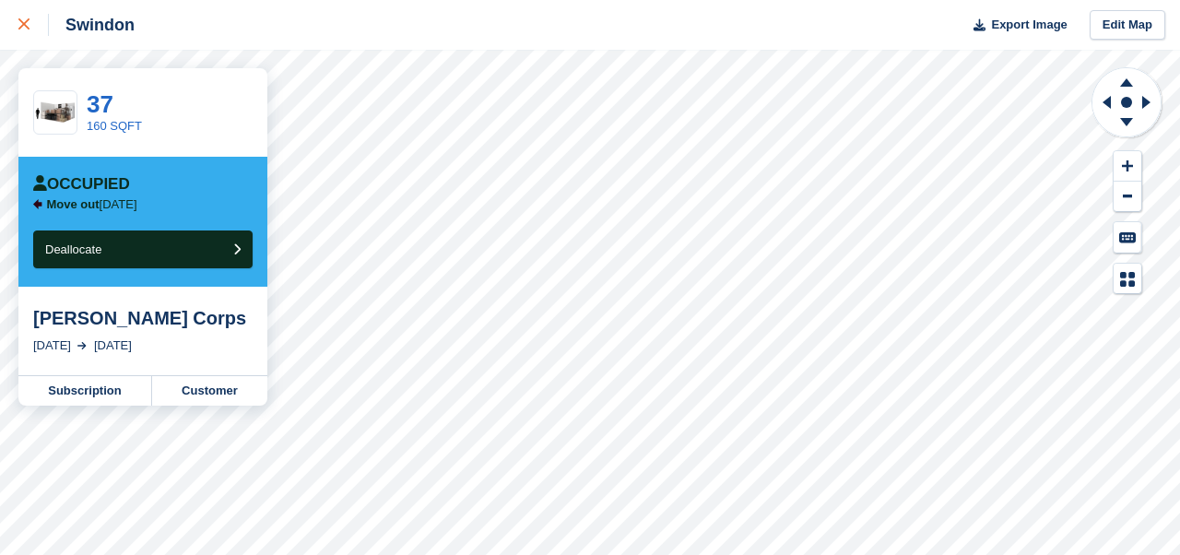 Image resolution: width=1180 pixels, height=555 pixels. I want to click on a: 37, so click(100, 104).